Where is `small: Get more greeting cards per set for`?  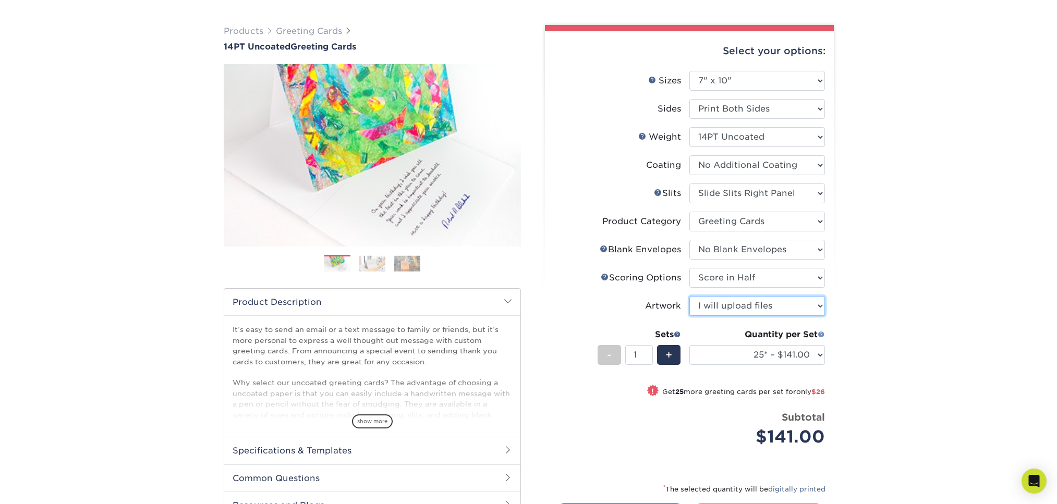 small: Get more greeting cards per set for is located at coordinates (743, 393).